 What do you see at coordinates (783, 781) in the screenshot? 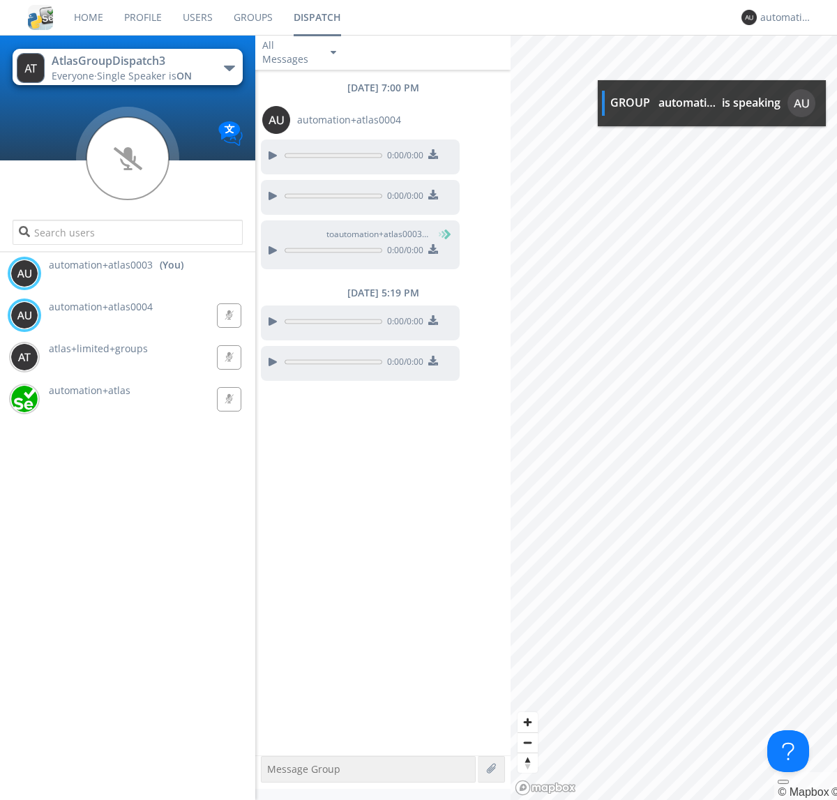
I see `button: Toggle attribution` at bounding box center [783, 781].